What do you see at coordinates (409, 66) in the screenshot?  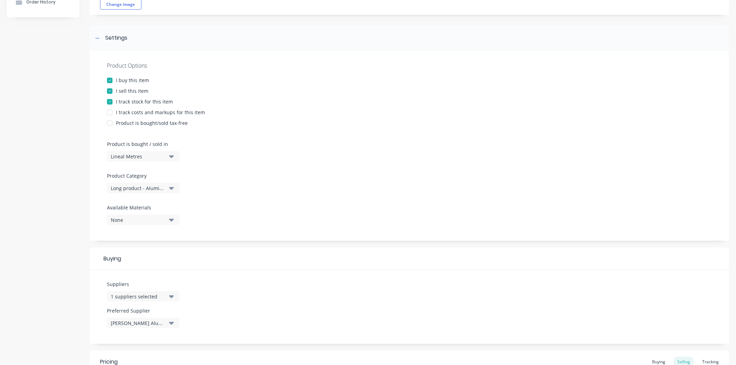 I see `div: Product Options` at bounding box center [409, 66].